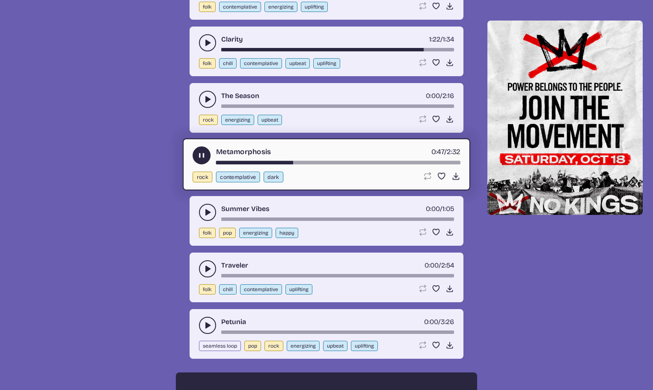  Describe the element at coordinates (234, 322) in the screenshot. I see `a: Petunia` at that location.